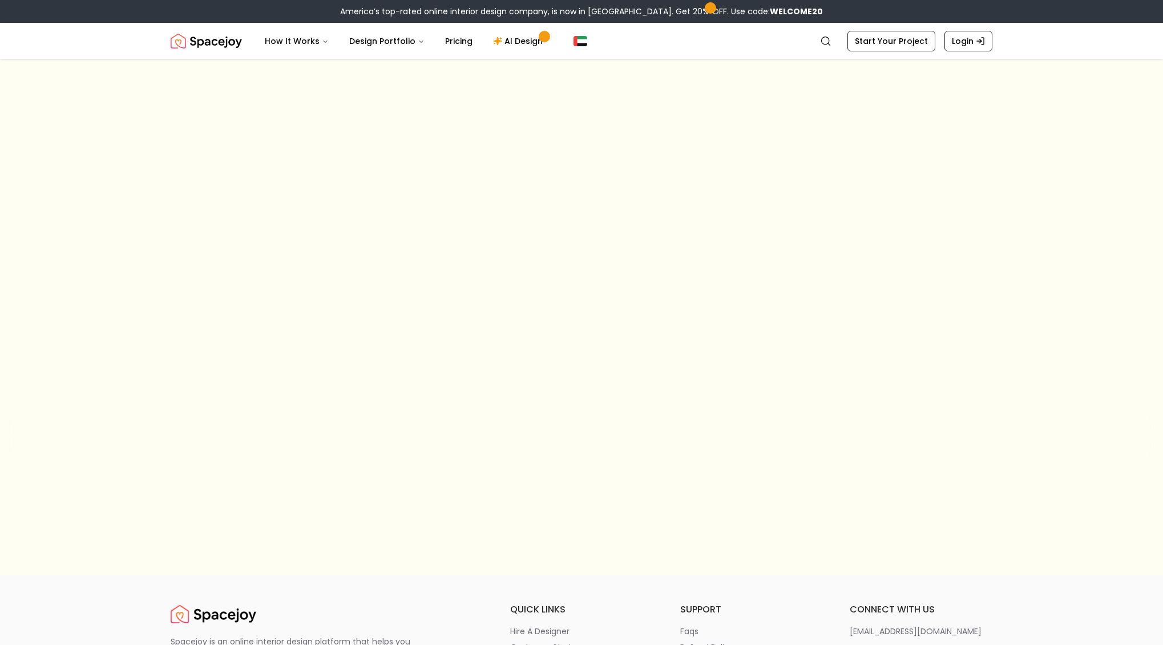  Describe the element at coordinates (581, 41) in the screenshot. I see `img: Dubai` at that location.